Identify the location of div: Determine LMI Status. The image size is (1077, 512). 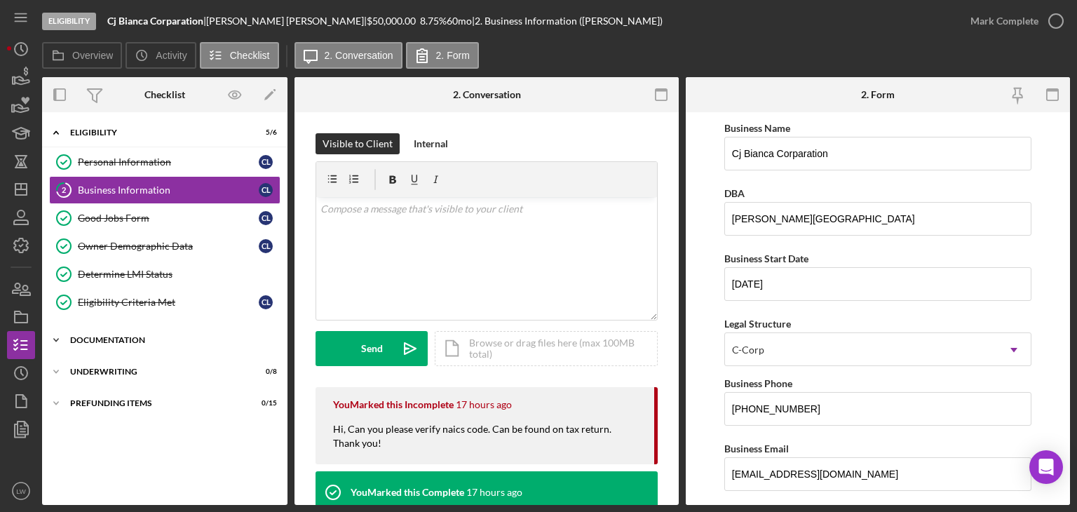
(179, 274).